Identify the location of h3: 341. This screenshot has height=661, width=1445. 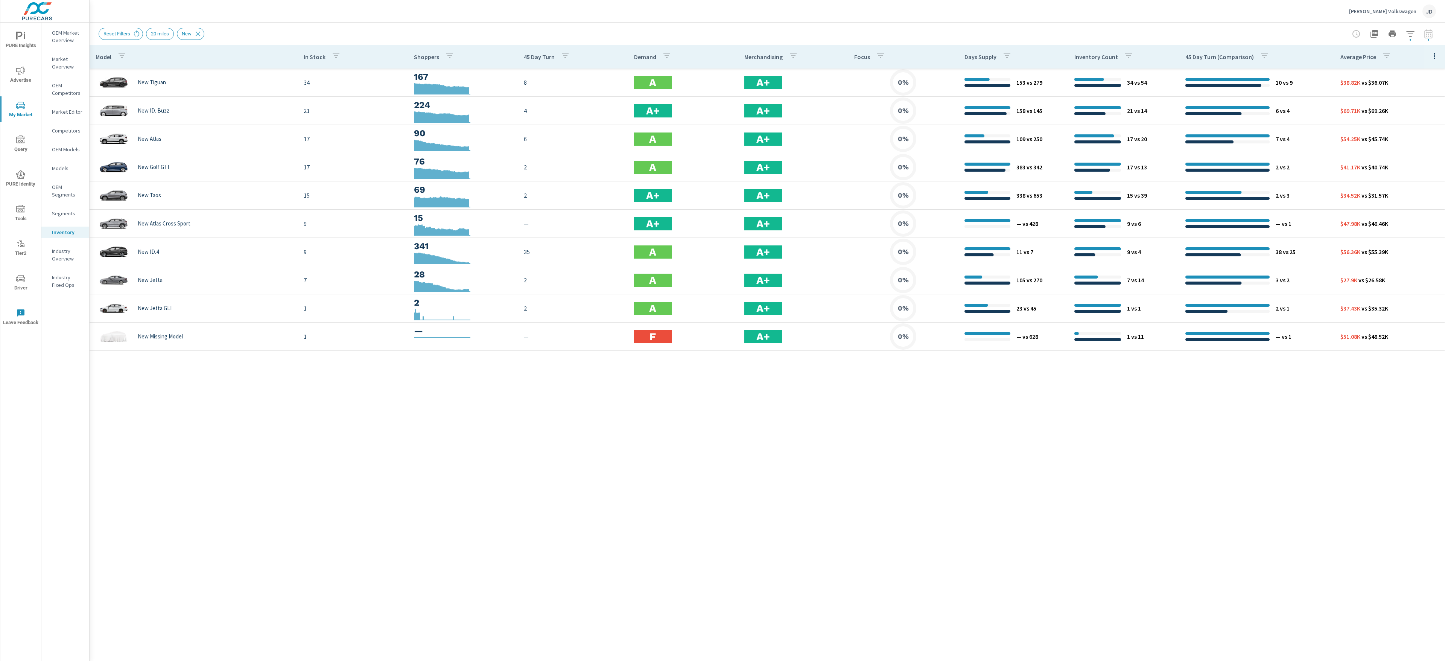
(463, 246).